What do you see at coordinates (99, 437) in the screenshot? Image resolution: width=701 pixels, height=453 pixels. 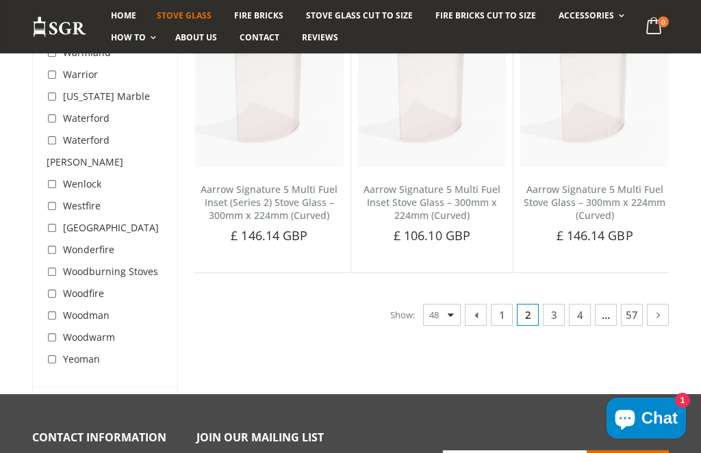 I see `span: Contact Information` at bounding box center [99, 437].